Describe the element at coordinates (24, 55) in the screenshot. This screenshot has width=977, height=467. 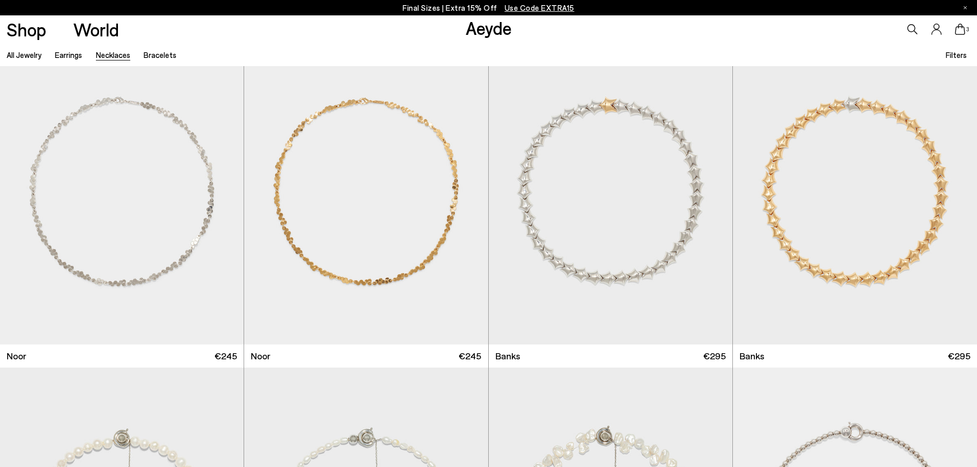
I see `a: All Jewelry` at that location.